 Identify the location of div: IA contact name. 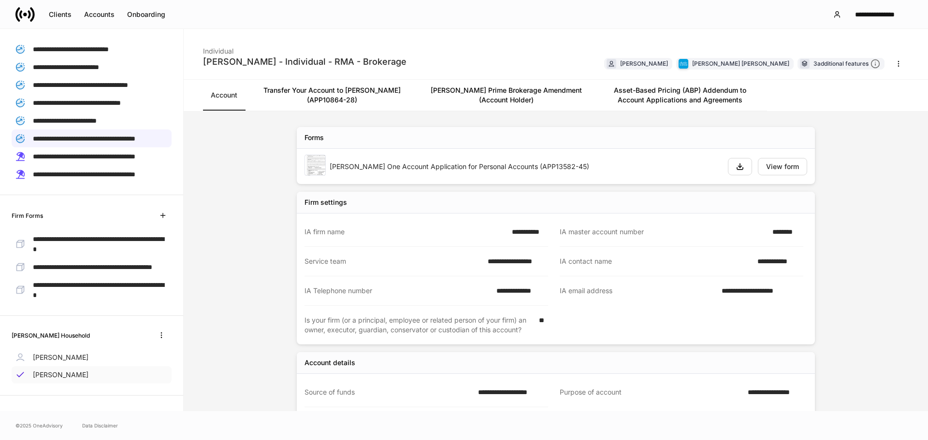
(656, 262).